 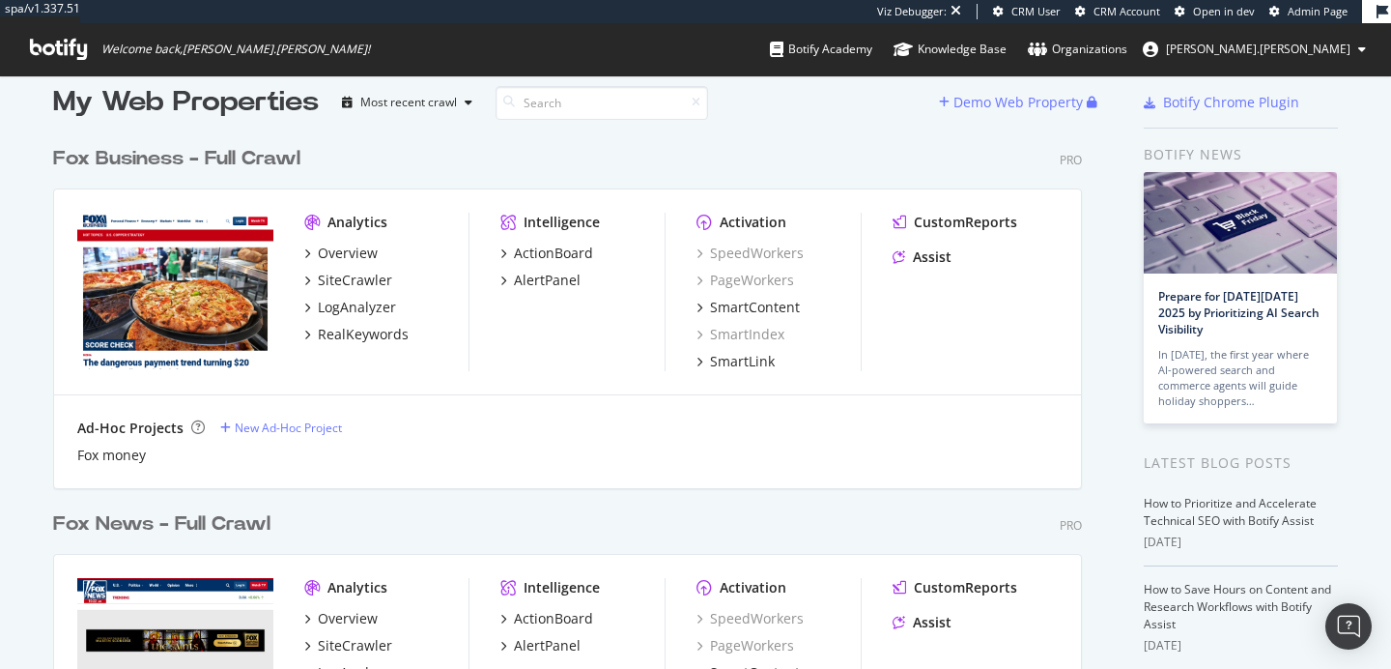 What do you see at coordinates (1018, 102) in the screenshot?
I see `div: Demo Web Property` at bounding box center [1018, 102].